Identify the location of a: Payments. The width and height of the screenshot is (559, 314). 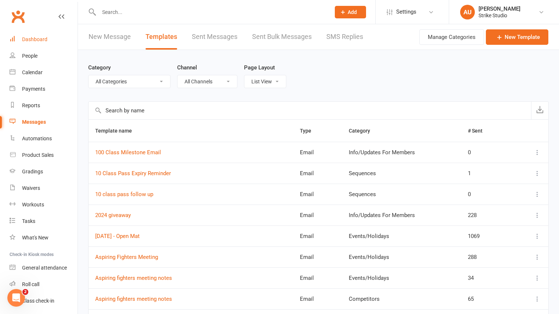
(43, 89).